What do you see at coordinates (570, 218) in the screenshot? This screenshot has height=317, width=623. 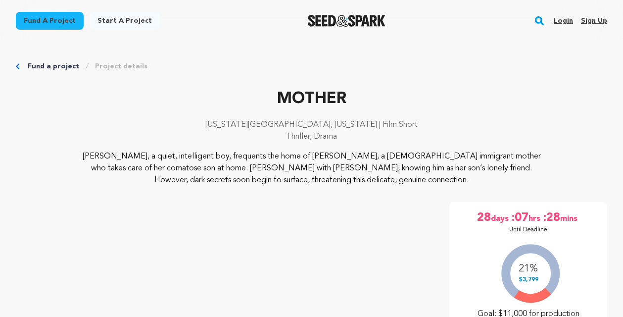 I see `span: mins` at bounding box center [570, 218].